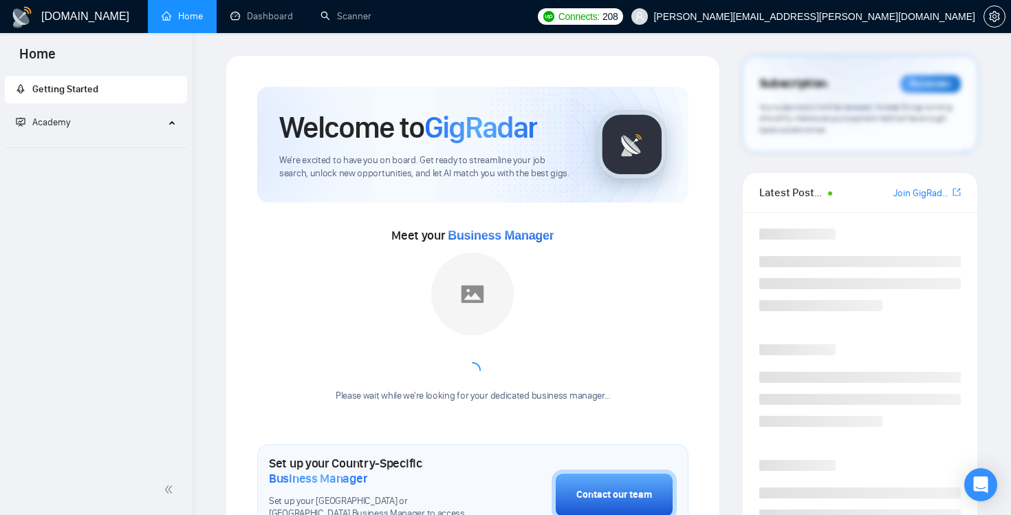 Image resolution: width=1011 pixels, height=515 pixels. Describe the element at coordinates (473, 396) in the screenshot. I see `div: Please wait while we're looking for your dedicated business manager...` at that location.